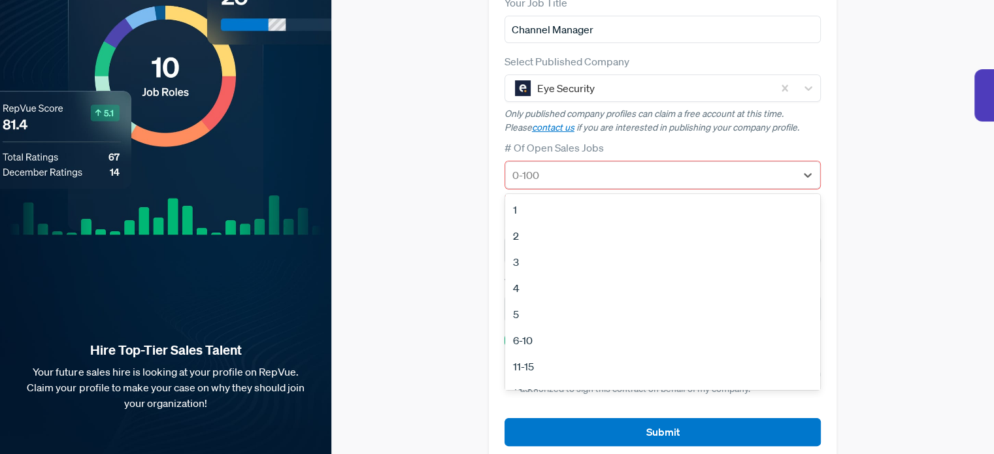 Image resolution: width=994 pixels, height=454 pixels. Describe the element at coordinates (663, 314) in the screenshot. I see `div: 5` at that location.